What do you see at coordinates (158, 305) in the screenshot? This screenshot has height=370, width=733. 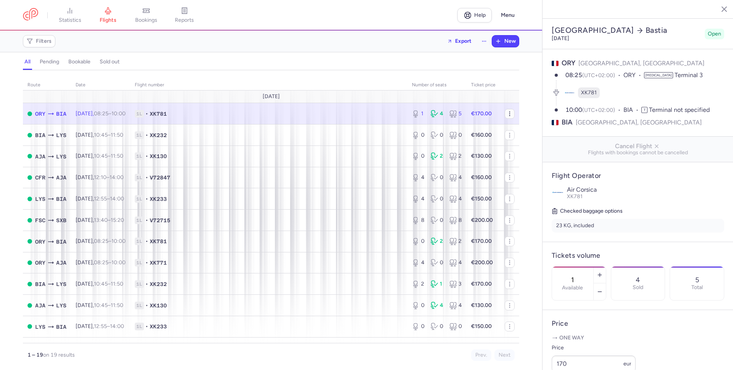 I see `span: XK130` at bounding box center [158, 305].